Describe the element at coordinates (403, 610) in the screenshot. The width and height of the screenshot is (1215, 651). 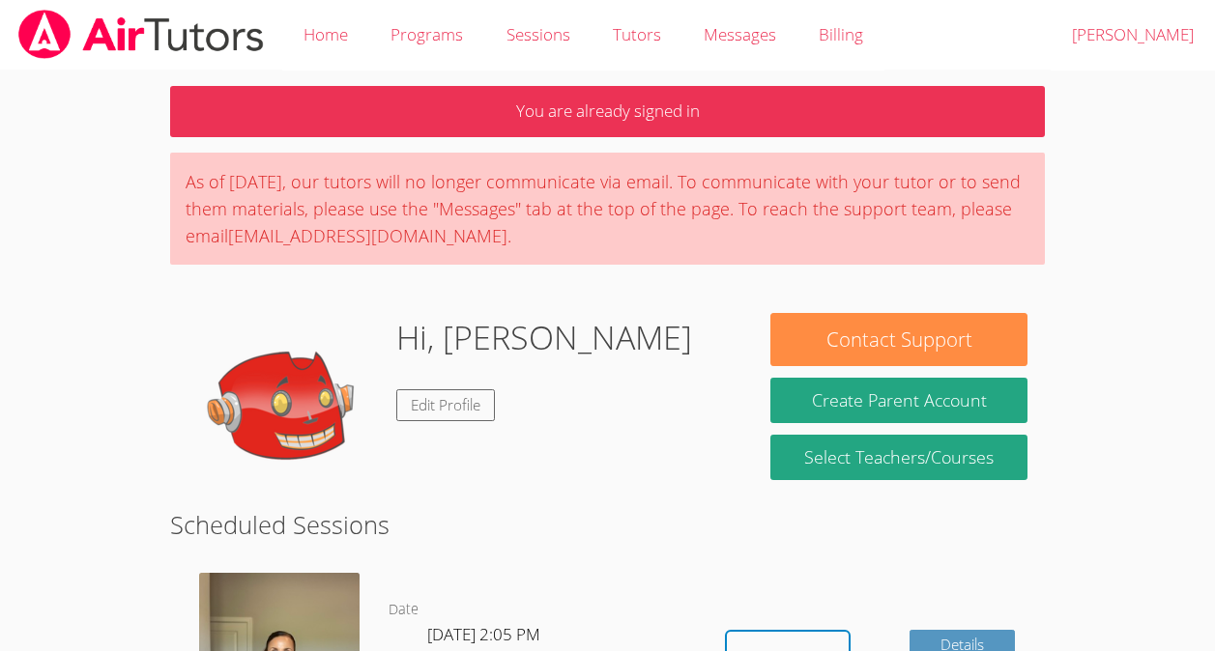
I see `dt: Date` at that location.